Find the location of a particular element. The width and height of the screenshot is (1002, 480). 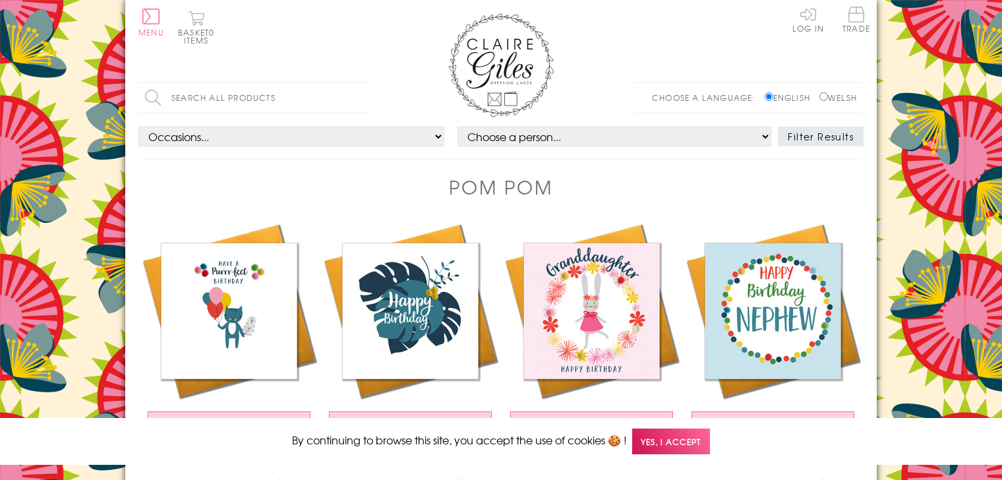

label: Welsh is located at coordinates (838, 98).